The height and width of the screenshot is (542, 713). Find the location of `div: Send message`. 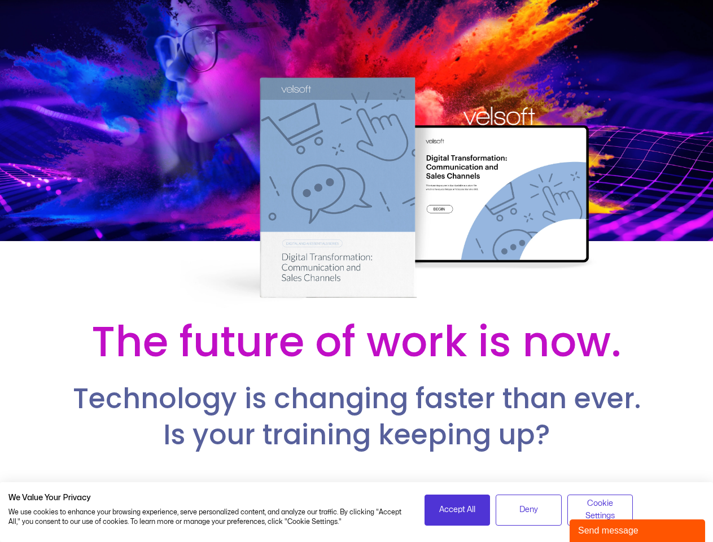

div: Send message is located at coordinates (68, 14).